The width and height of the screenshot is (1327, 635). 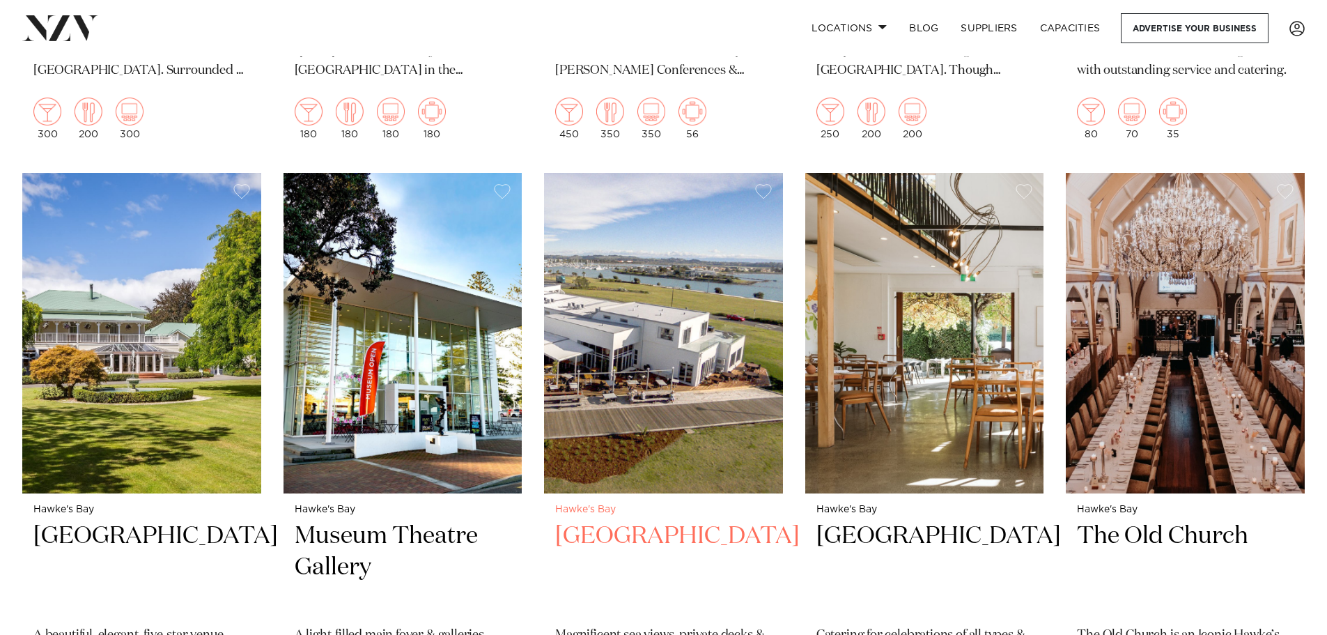 What do you see at coordinates (1091, 118) in the screenshot?
I see `div: 80` at bounding box center [1091, 118].